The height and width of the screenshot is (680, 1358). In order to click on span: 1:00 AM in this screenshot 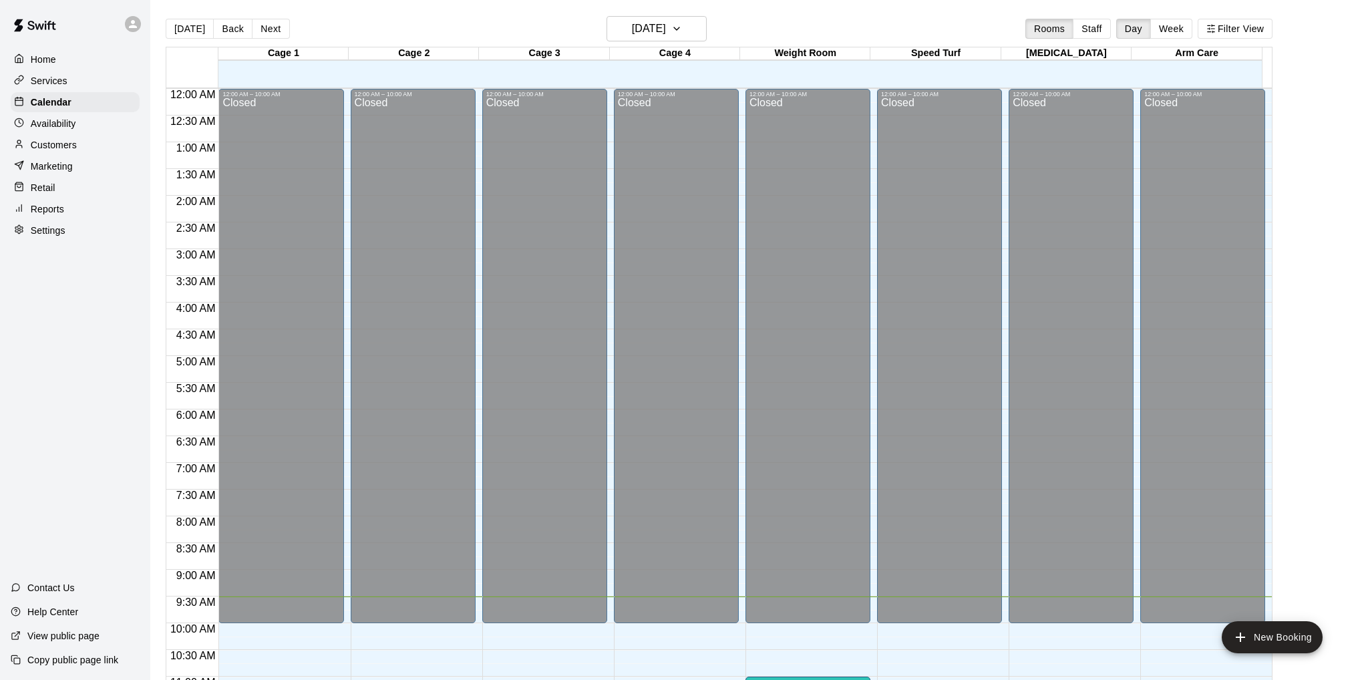, I will do `click(196, 148)`.